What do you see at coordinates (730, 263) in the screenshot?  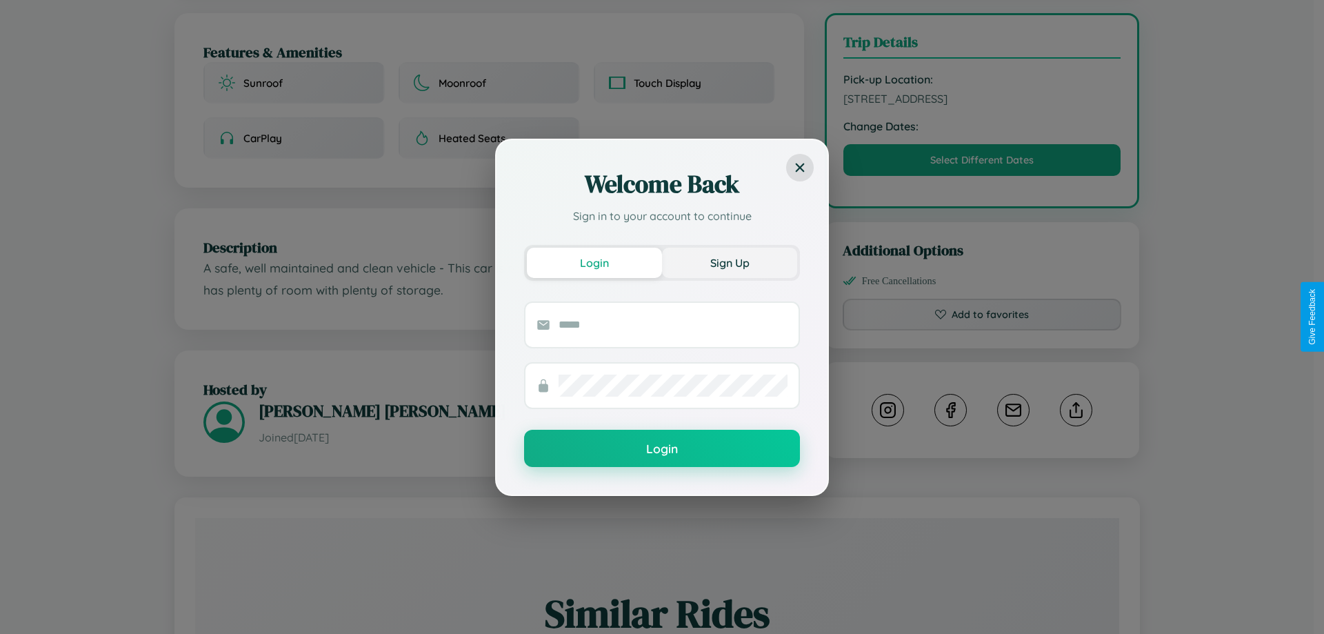 I see `button: Sign Up` at bounding box center [730, 263].